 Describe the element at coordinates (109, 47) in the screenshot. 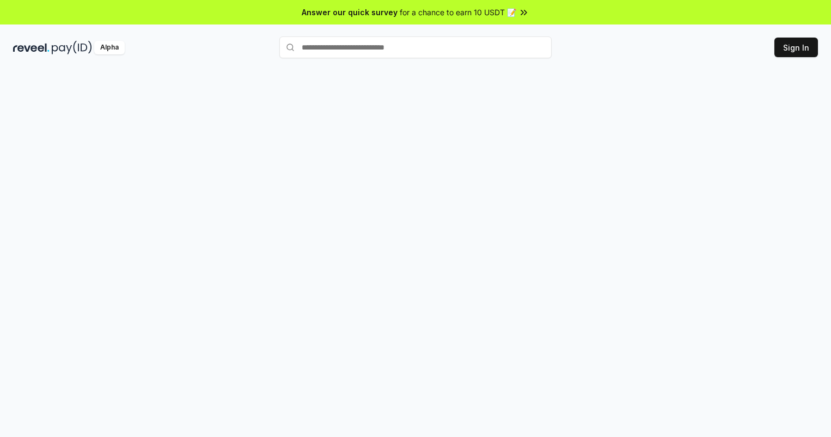

I see `div: Alpha` at that location.